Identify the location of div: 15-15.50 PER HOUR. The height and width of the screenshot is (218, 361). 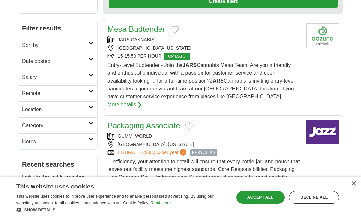
(204, 56).